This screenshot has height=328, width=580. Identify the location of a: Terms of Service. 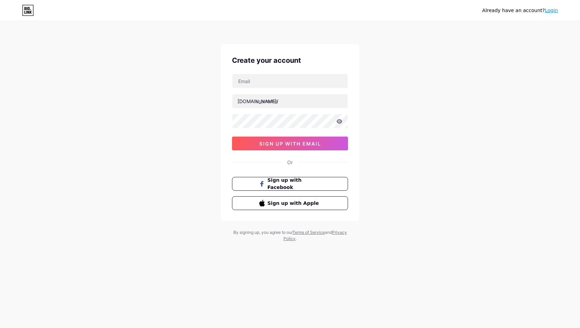
(309, 232).